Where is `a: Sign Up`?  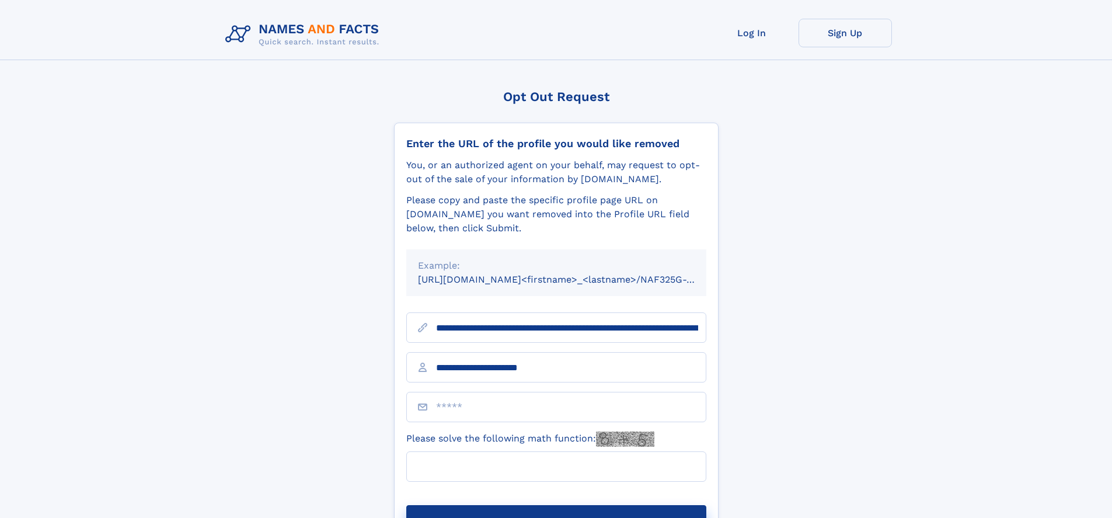 a: Sign Up is located at coordinates (846, 33).